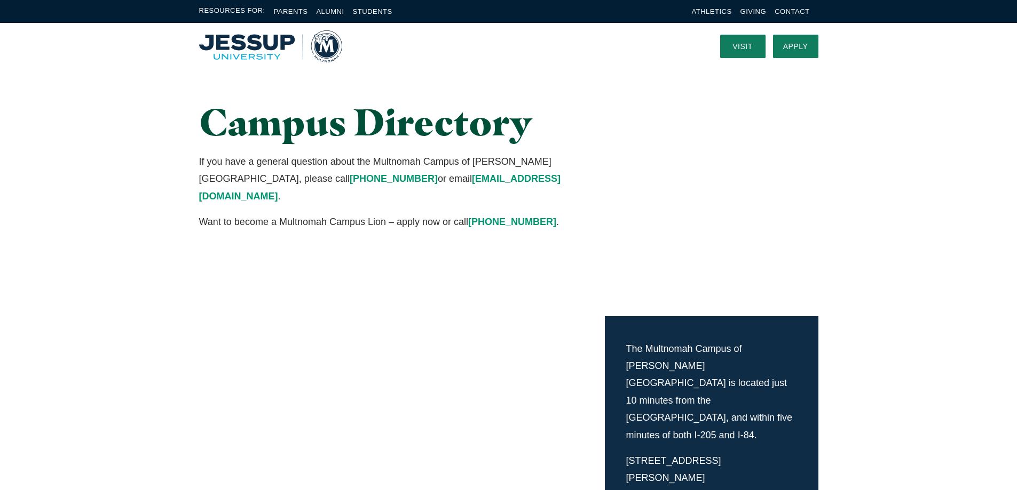 This screenshot has width=1017, height=490. What do you see at coordinates (232, 11) in the screenshot?
I see `span: Resources For:` at bounding box center [232, 11].